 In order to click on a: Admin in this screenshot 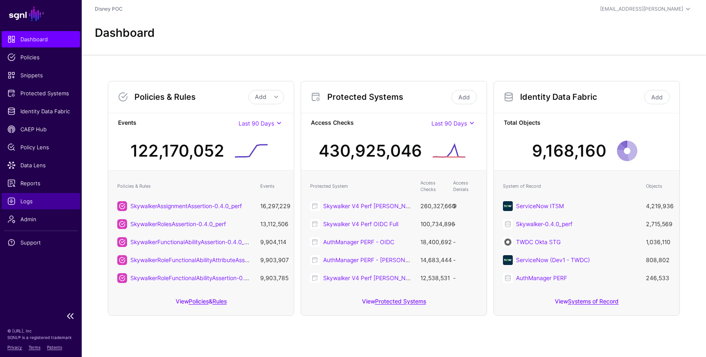, I will do `click(41, 219)`.